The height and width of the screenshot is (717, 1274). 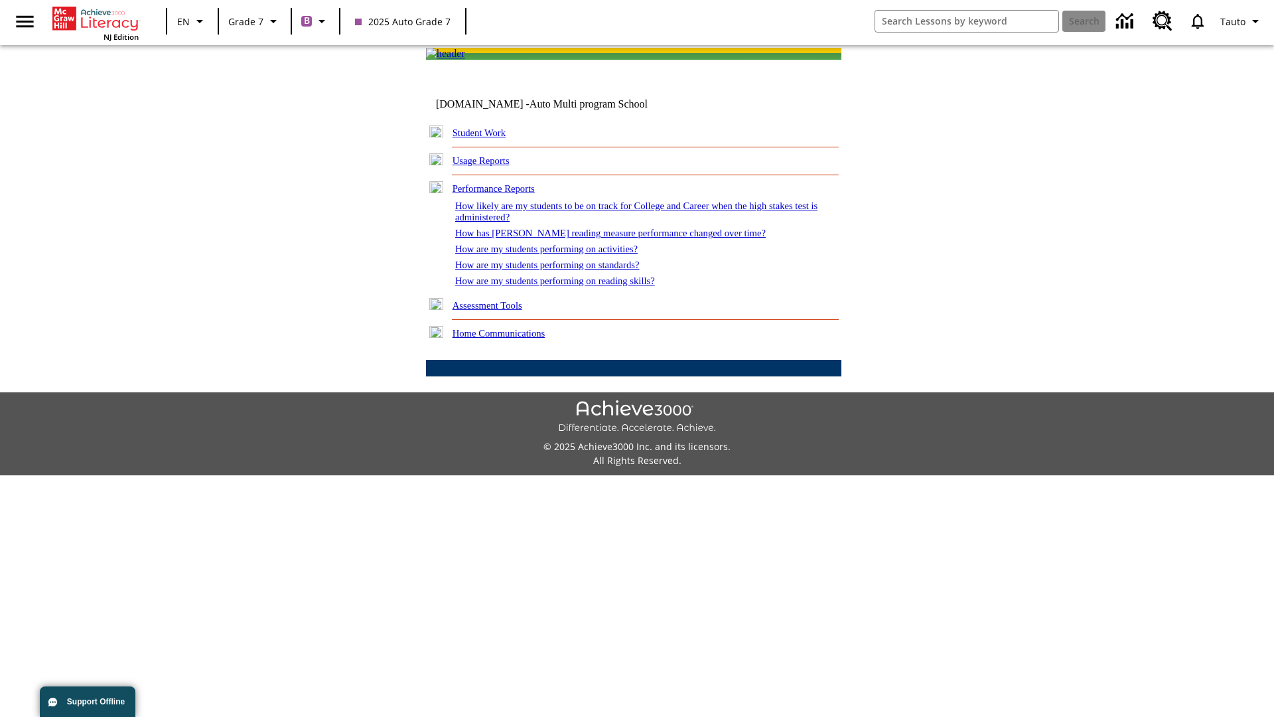 I want to click on nobr: Auto Multi program School, so click(x=589, y=104).